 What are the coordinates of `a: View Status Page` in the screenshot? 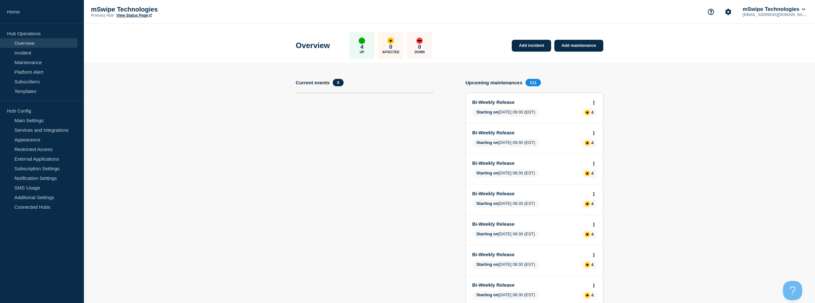 It's located at (134, 15).